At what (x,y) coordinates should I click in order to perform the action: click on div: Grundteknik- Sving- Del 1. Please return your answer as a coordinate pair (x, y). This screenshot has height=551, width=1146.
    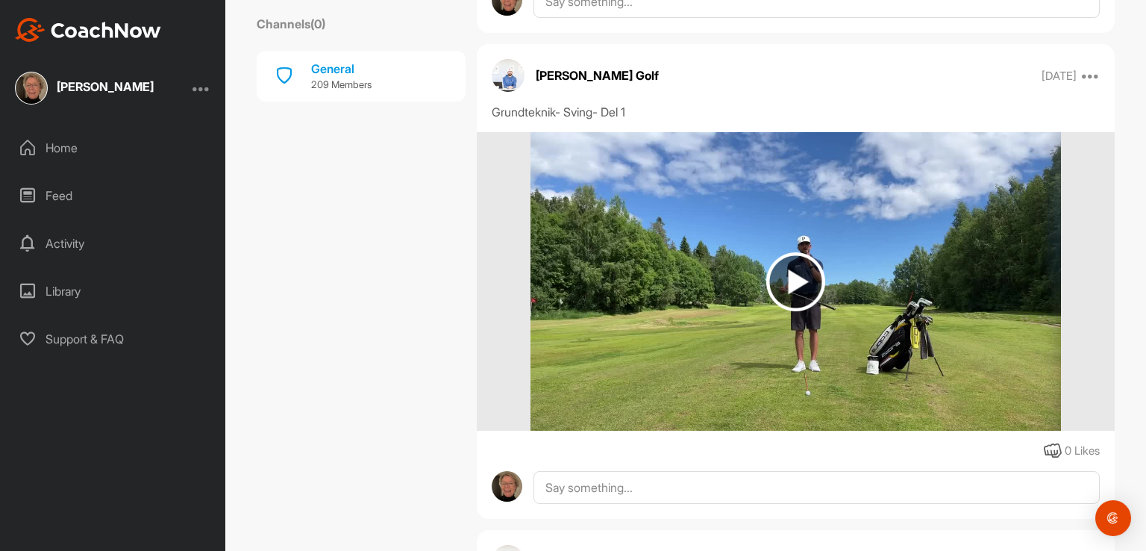
    Looking at the image, I should click on (795, 112).